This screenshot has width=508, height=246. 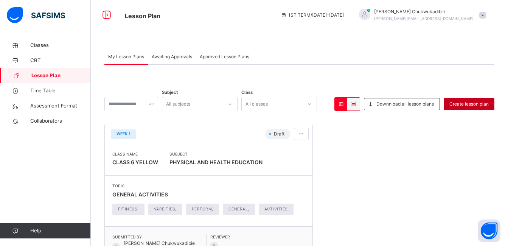 What do you see at coordinates (135, 154) in the screenshot?
I see `span: Class Name` at bounding box center [135, 154].